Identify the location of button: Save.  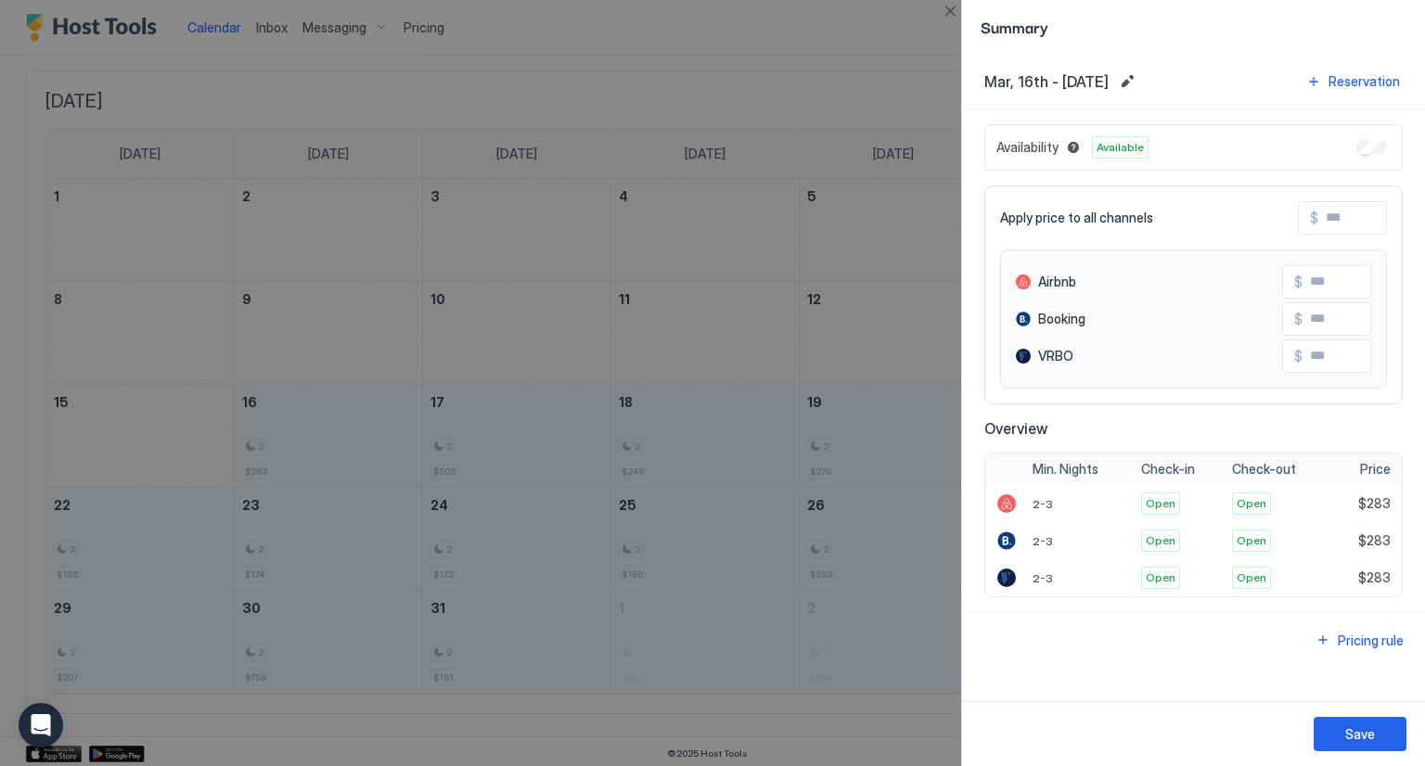
(1360, 734).